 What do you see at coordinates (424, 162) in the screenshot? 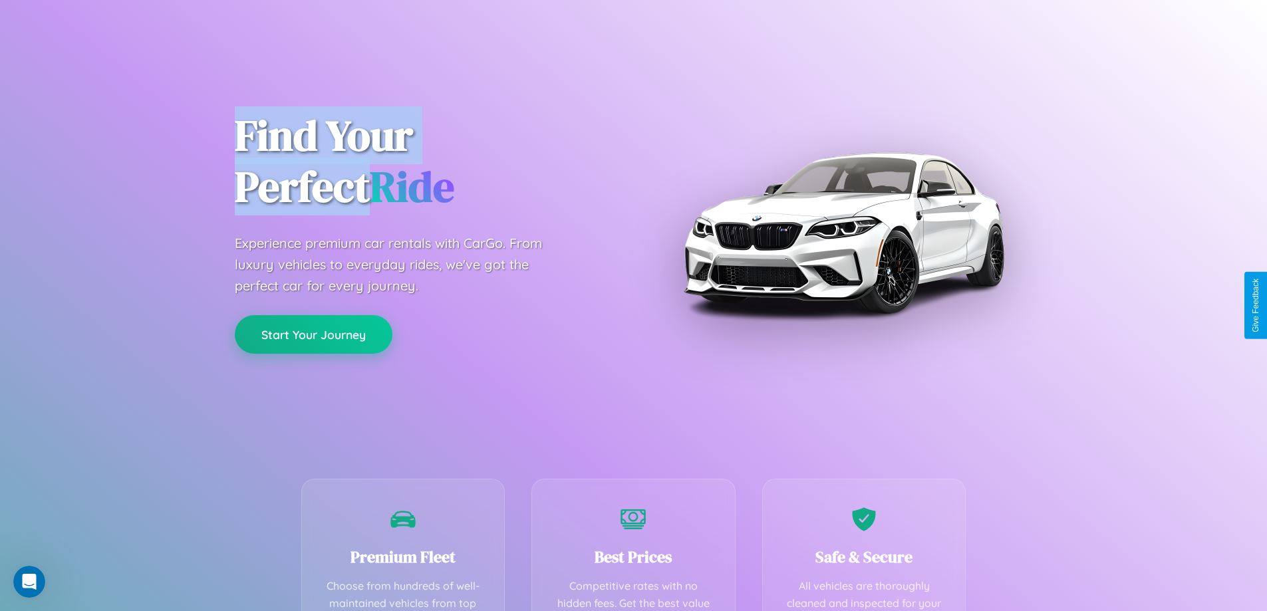
I see `h1: Find Your Perfect` at bounding box center [424, 162].